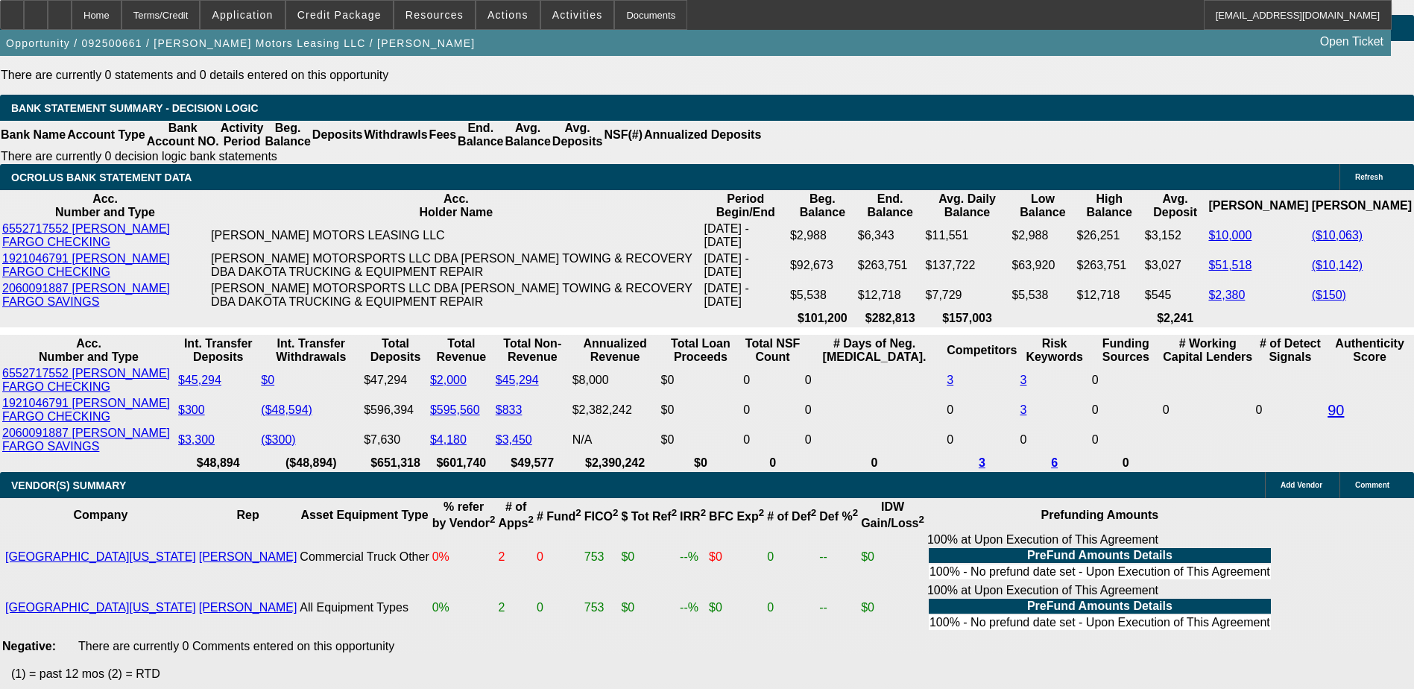 The width and height of the screenshot is (1414, 689). I want to click on b: # of Def, so click(792, 516).